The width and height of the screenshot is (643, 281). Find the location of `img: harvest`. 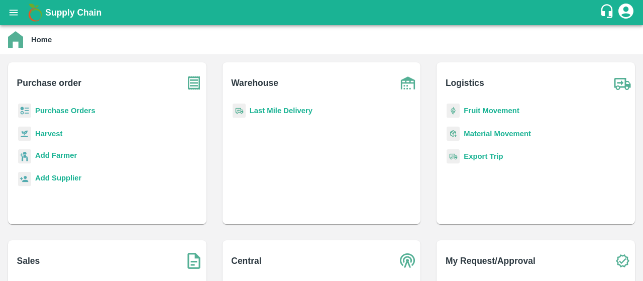

img: harvest is located at coordinates (25, 134).